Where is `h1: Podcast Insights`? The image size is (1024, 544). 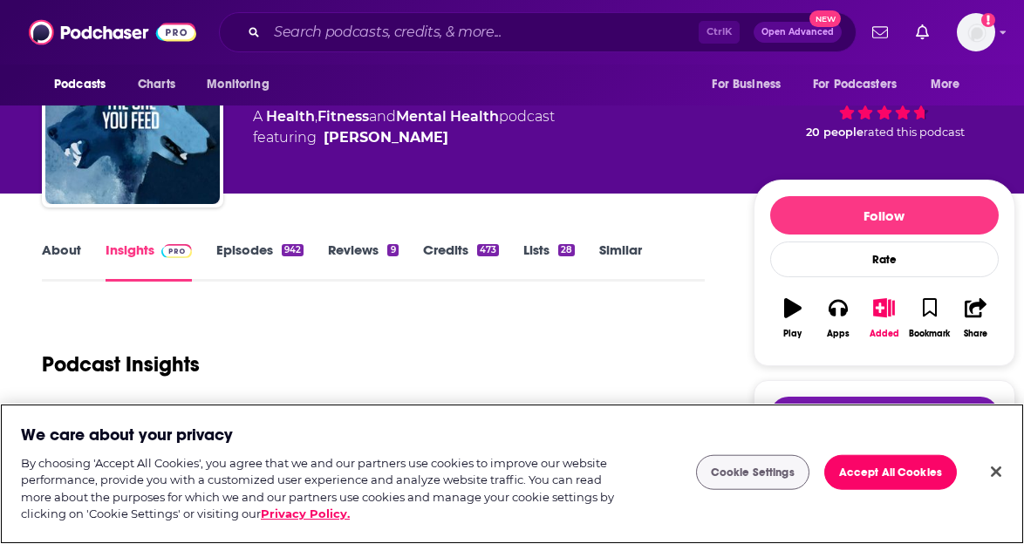 h1: Podcast Insights is located at coordinates (120, 365).